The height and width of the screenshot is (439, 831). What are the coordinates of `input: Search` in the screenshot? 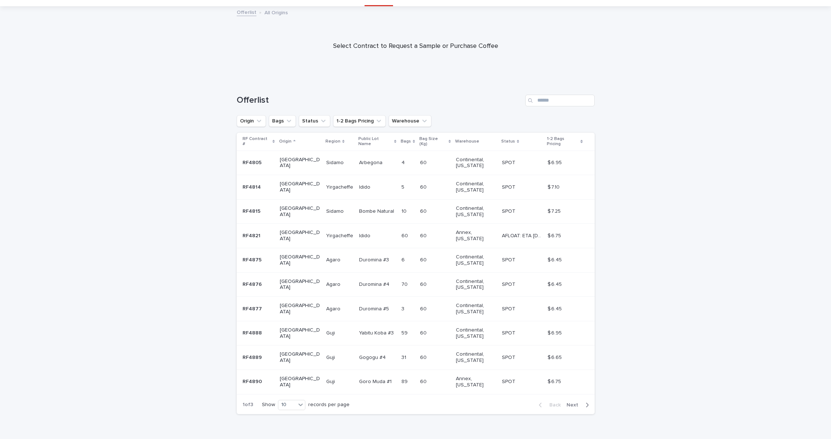 It's located at (560, 100).